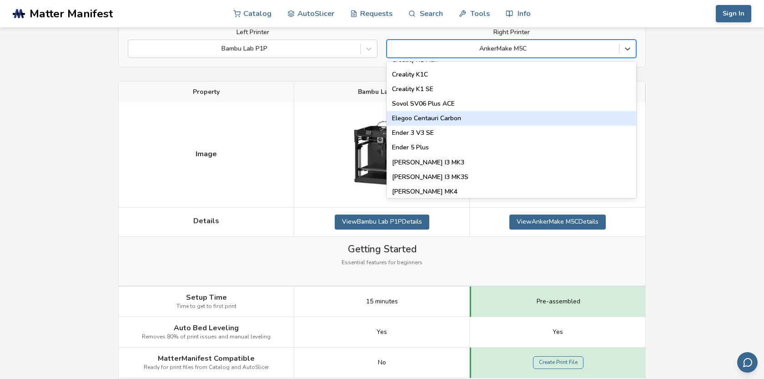  I want to click on span: Details, so click(206, 221).